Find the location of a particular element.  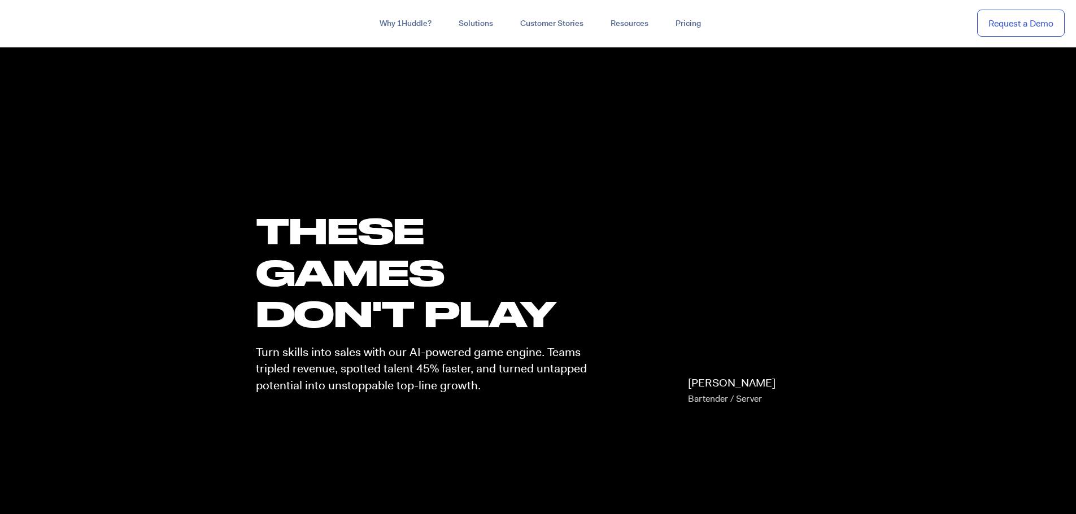

a: Pricing is located at coordinates (688, 24).